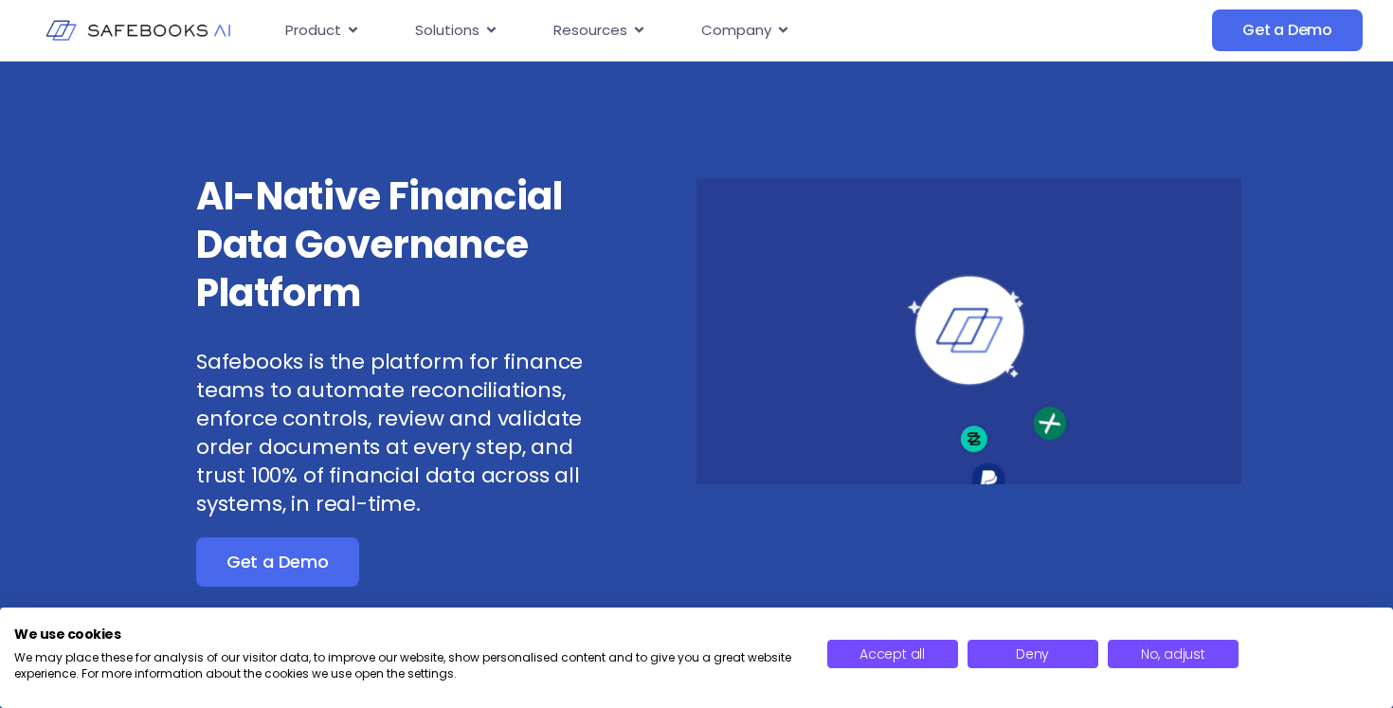  I want to click on span: Solutions, so click(447, 30).